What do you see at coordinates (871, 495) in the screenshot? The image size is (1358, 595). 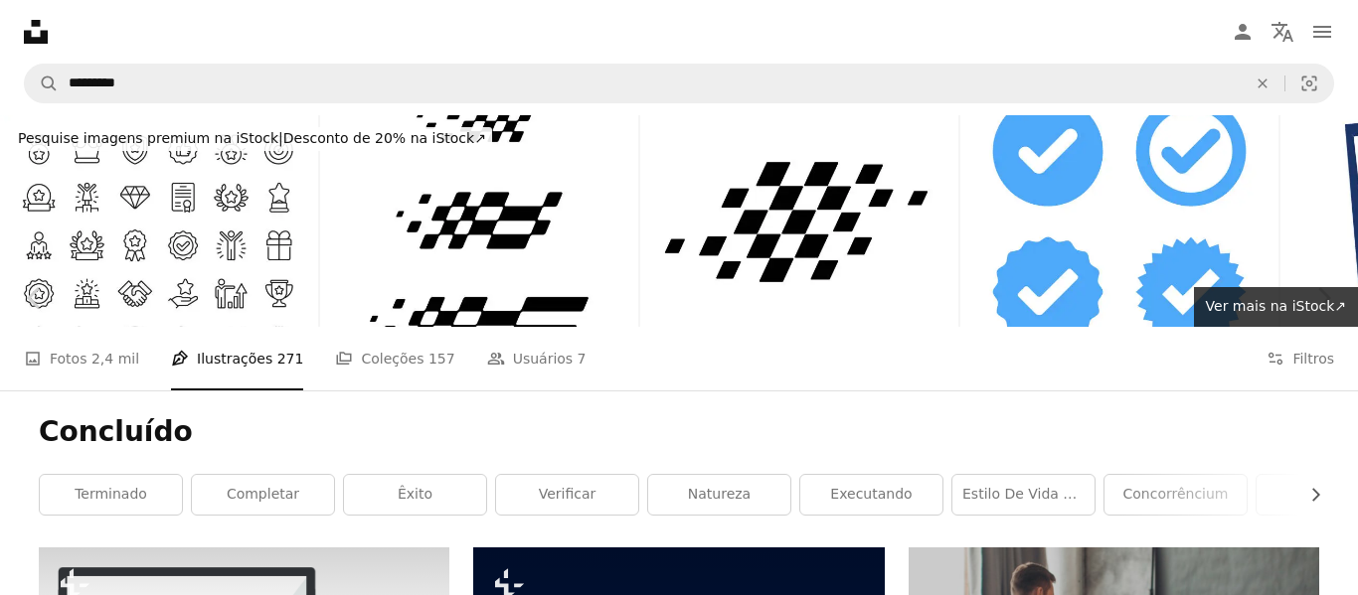 I see `a: Executando` at bounding box center [871, 495].